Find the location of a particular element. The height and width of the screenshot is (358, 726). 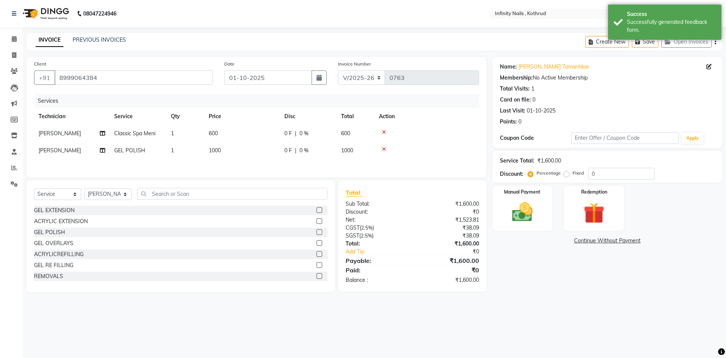

button: +91 is located at coordinates (45, 78).